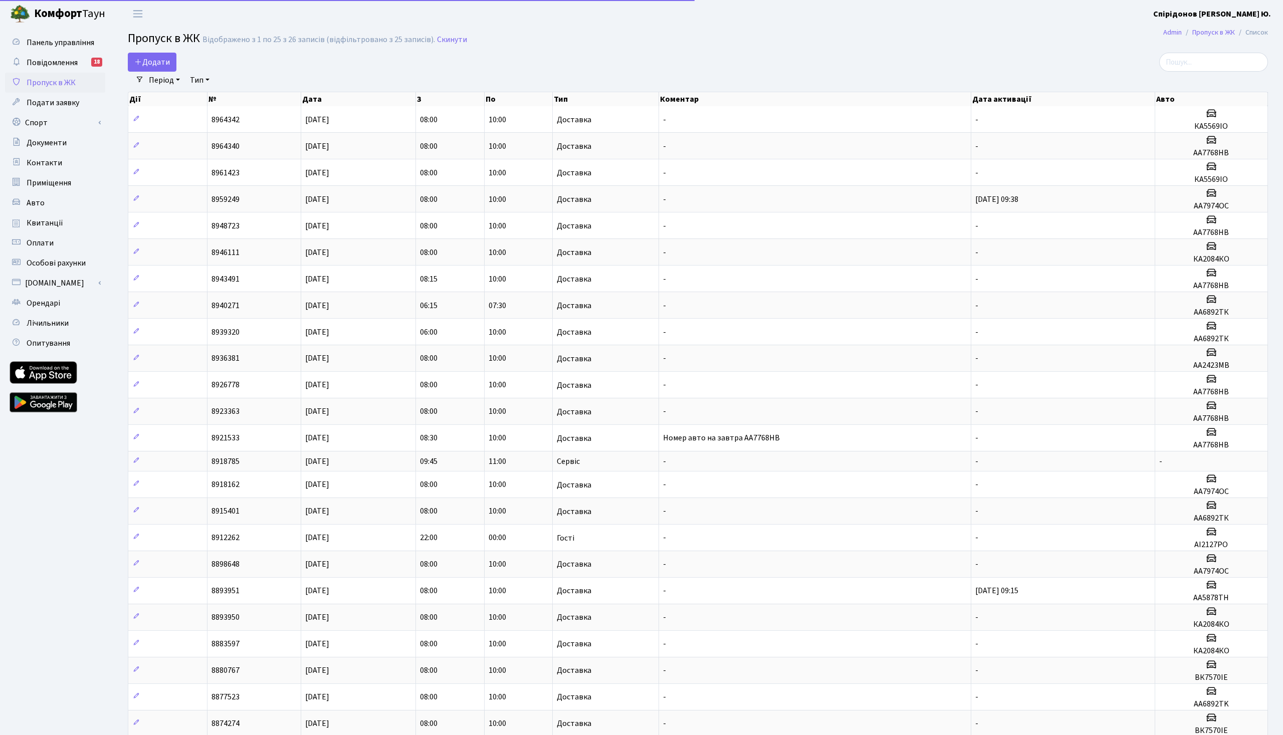 The image size is (1283, 735). What do you see at coordinates (1211, 153) in the screenshot?
I see `h5: AA7768НВ` at bounding box center [1211, 153].